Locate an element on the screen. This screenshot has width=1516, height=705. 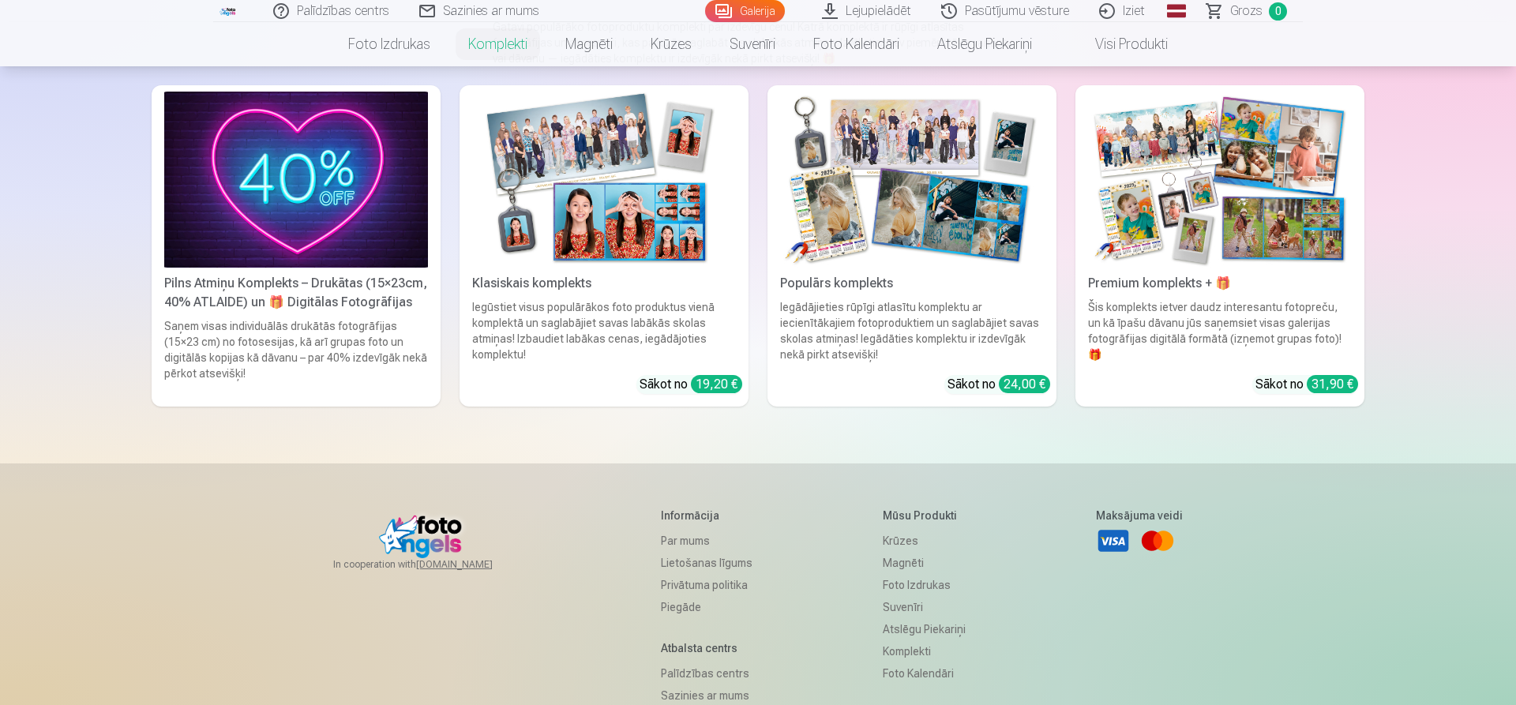
img: Populārs komplekts is located at coordinates (912, 179).